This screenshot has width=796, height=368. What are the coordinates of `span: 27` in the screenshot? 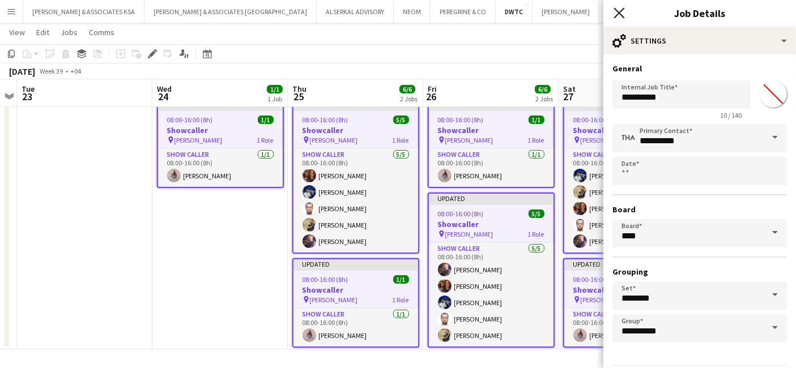 It's located at (568, 96).